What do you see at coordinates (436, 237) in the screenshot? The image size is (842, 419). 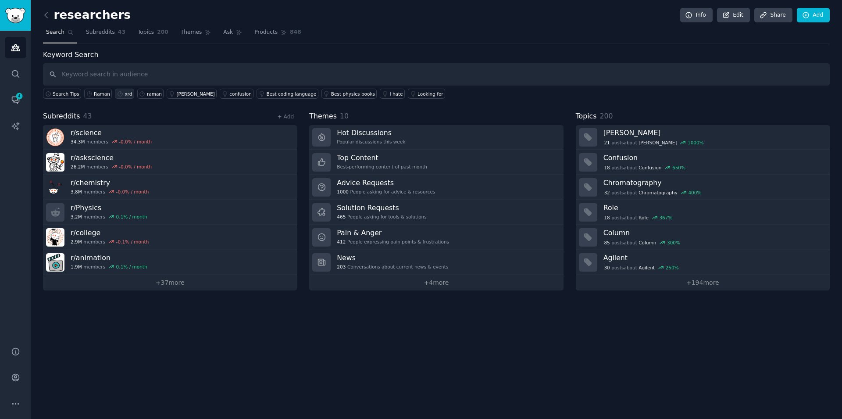 I see `a: Pain & Anger412People expressing pain points & frustrations` at bounding box center [436, 237].